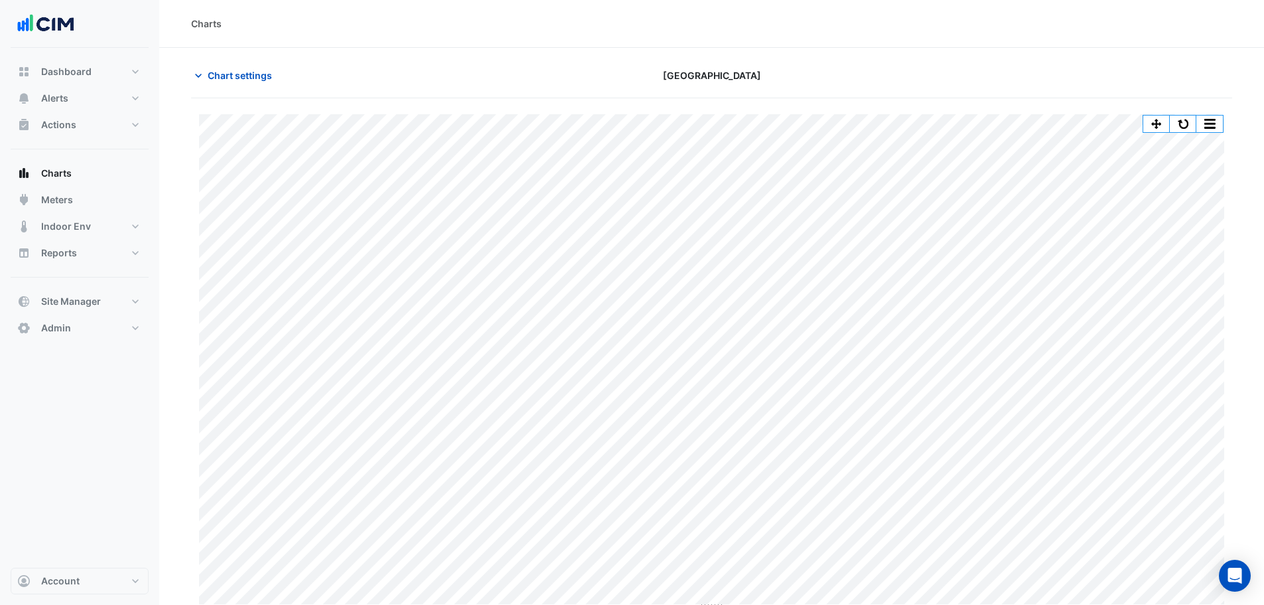 This screenshot has height=605, width=1264. Describe the element at coordinates (80, 72) in the screenshot. I see `button: Dashboard` at that location.